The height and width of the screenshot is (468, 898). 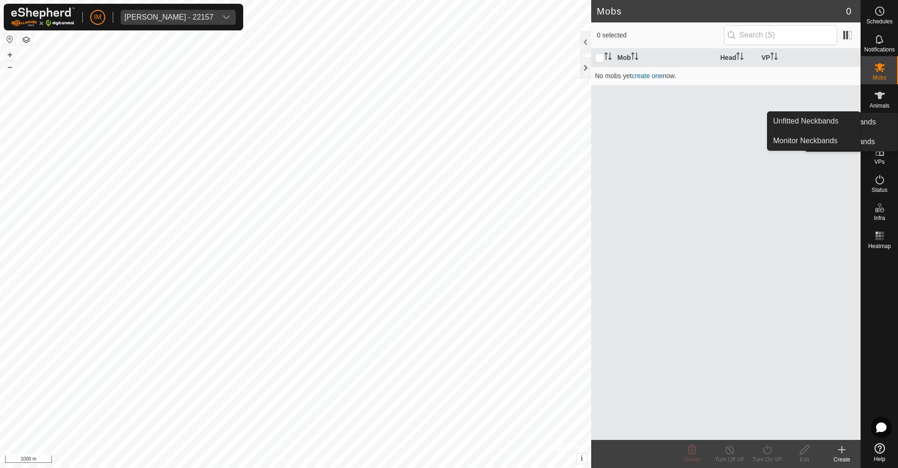 What do you see at coordinates (880, 452) in the screenshot?
I see `a: Help` at bounding box center [880, 452].